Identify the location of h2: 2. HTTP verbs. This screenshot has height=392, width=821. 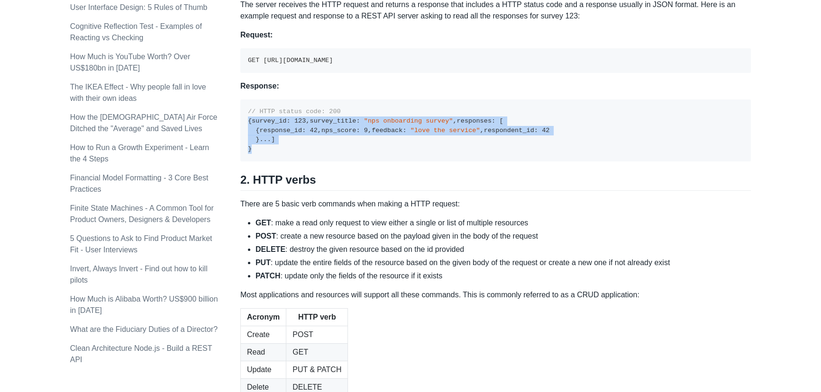
(495, 182).